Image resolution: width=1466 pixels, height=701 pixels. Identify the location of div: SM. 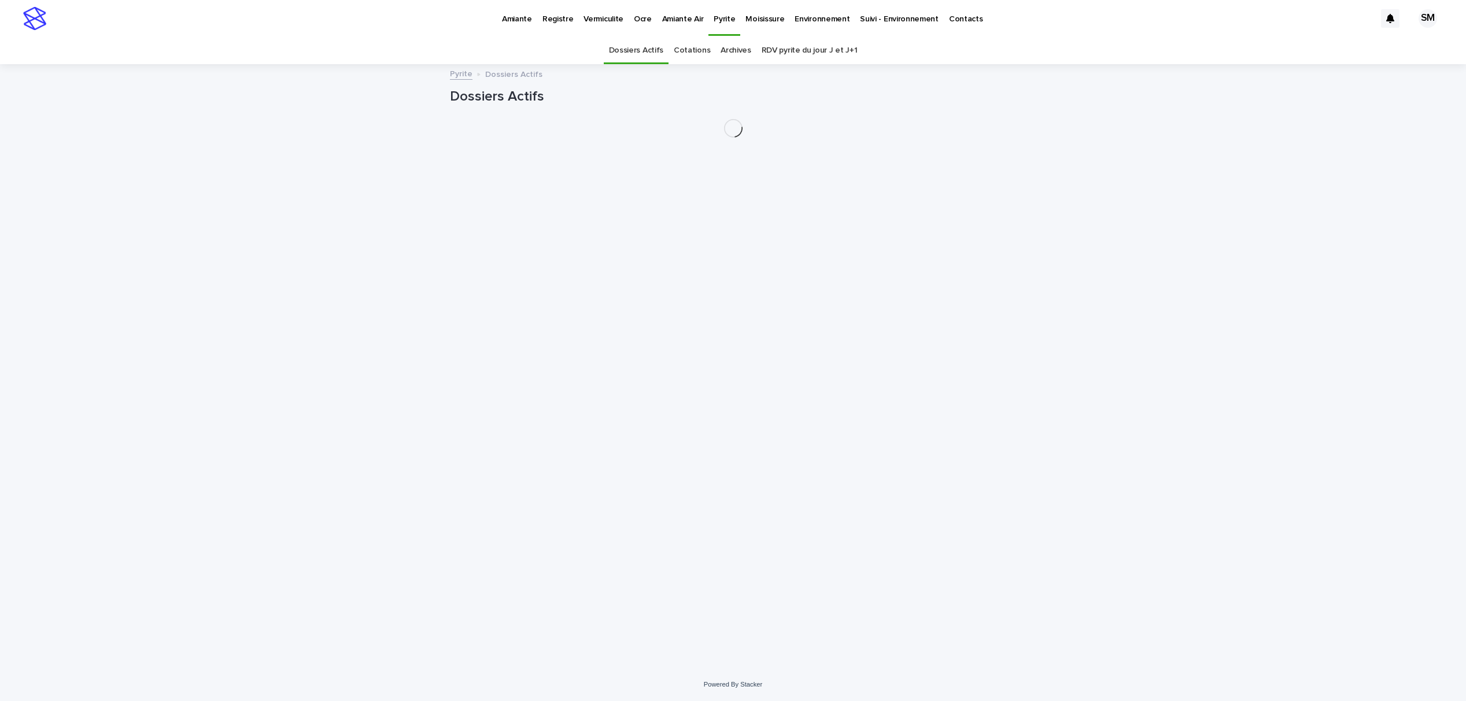
(1428, 19).